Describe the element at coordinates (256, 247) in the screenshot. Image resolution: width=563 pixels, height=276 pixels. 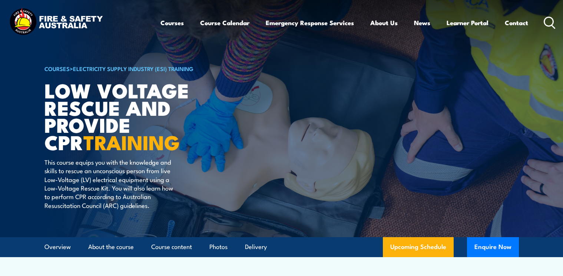
I see `a: Delivery` at that location.